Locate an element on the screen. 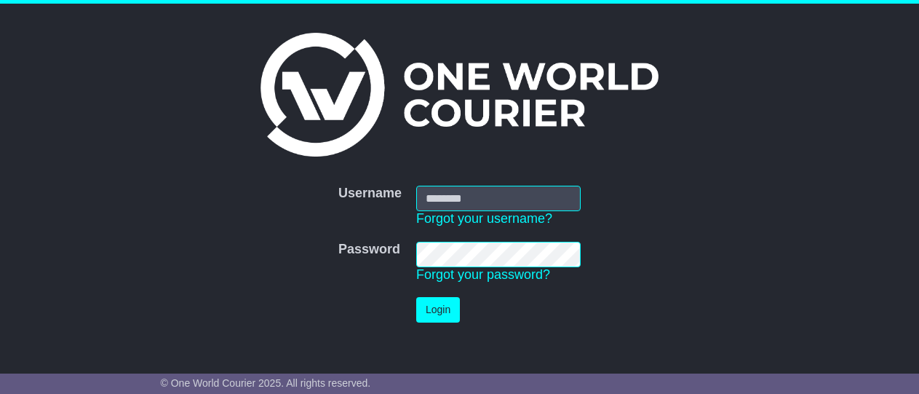 The image size is (919, 394). img: One World is located at coordinates (459, 95).